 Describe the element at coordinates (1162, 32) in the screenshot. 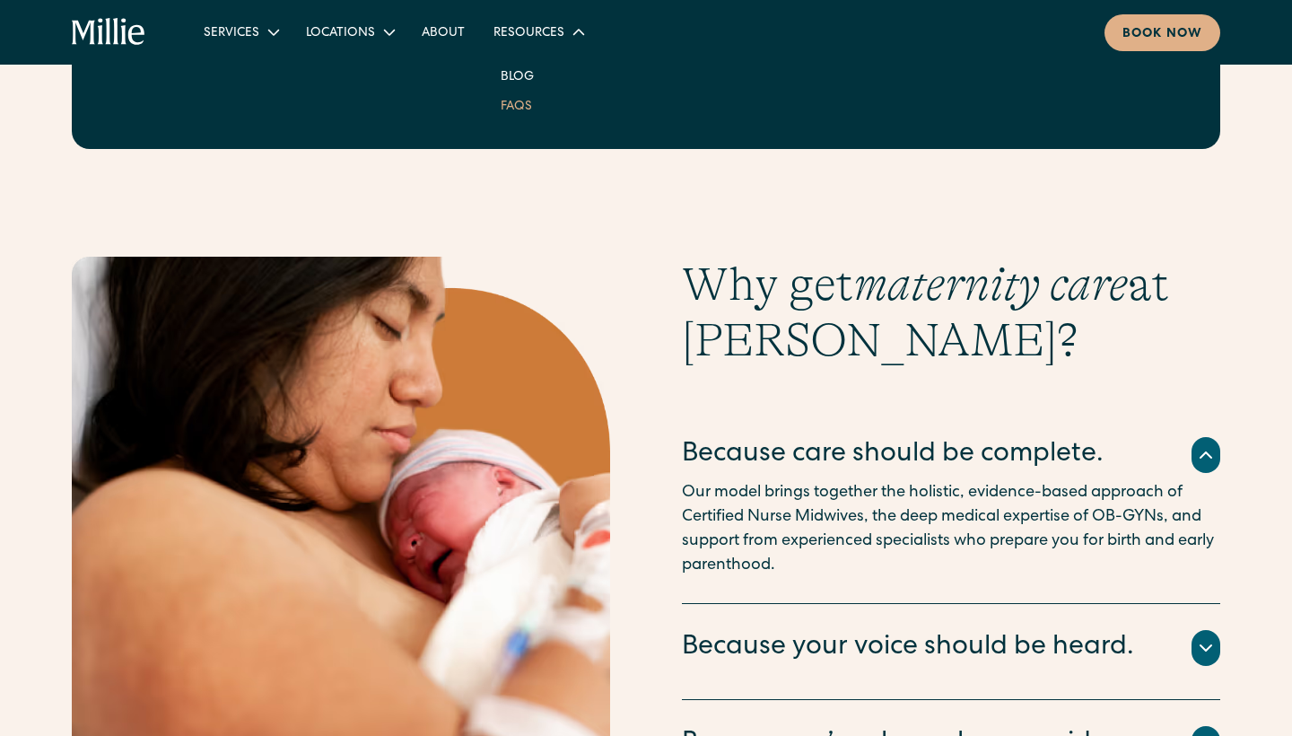

I see `a: Book now` at that location.